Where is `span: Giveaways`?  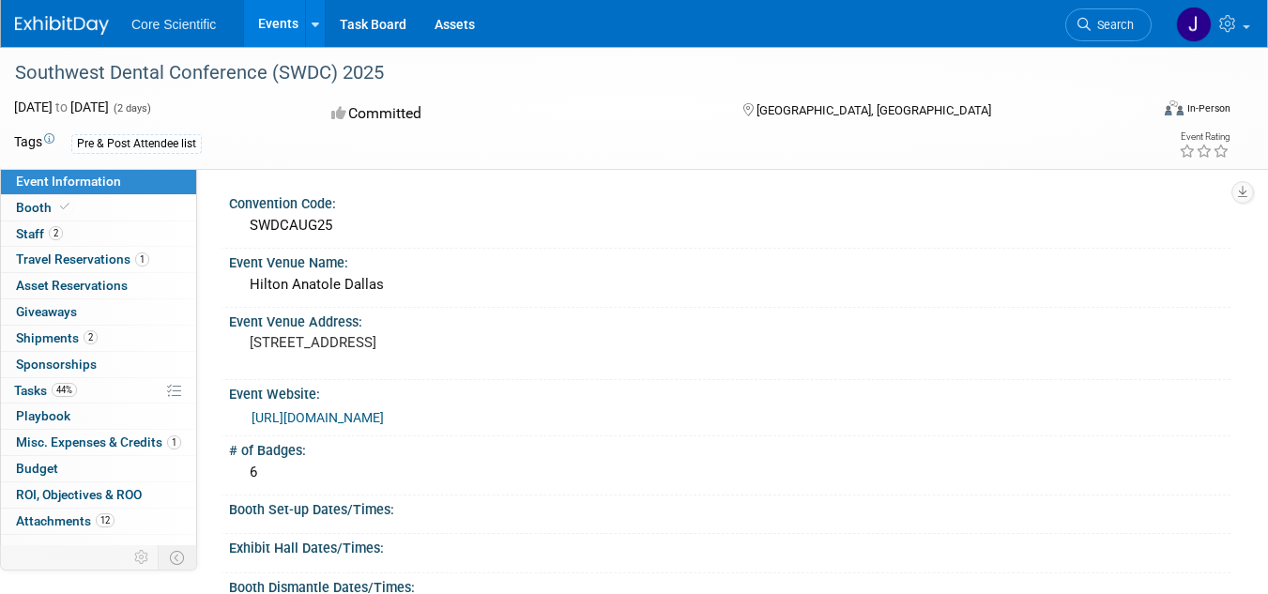 span: Giveaways is located at coordinates (46, 312).